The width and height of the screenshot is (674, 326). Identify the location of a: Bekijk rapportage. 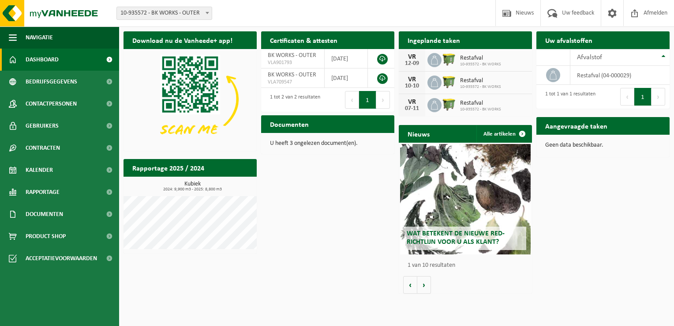
(223, 185).